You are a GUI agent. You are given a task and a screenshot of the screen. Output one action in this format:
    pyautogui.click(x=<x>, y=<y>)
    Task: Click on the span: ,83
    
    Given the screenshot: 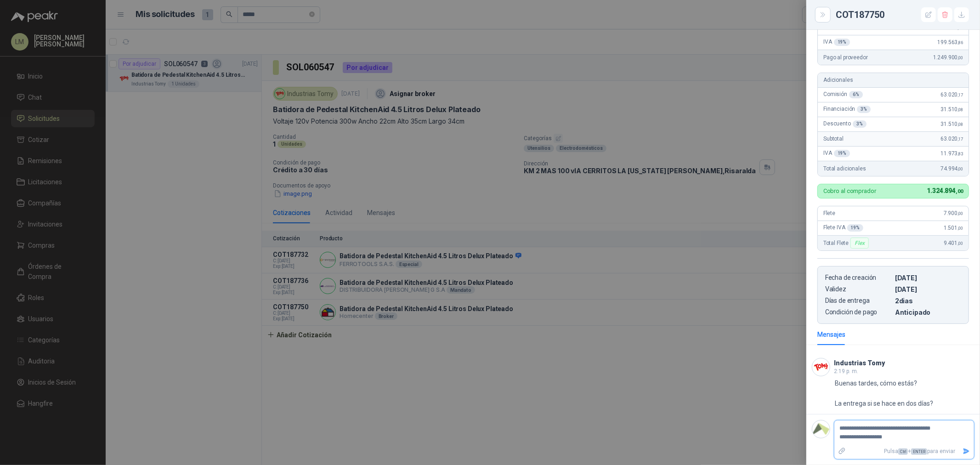 What is the action you would take?
    pyautogui.click(x=960, y=153)
    